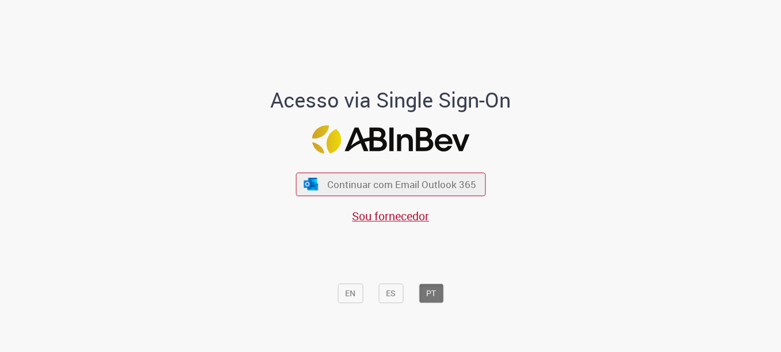 The height and width of the screenshot is (352, 781). I want to click on button: ES, so click(390, 293).